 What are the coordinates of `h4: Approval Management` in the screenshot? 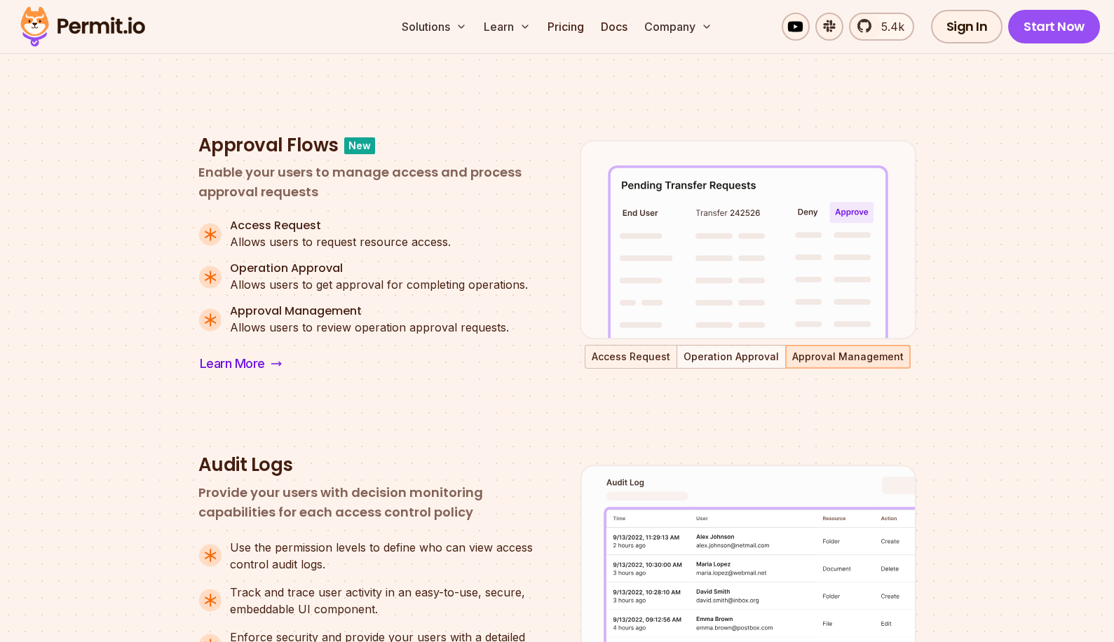 It's located at (370, 311).